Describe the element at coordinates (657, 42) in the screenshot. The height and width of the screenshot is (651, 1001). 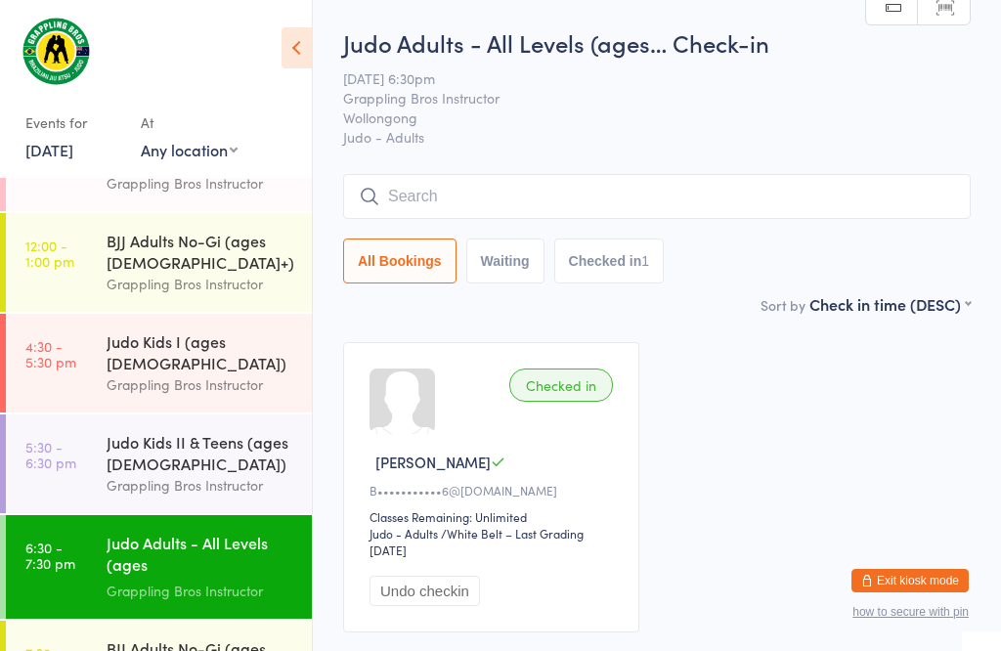
I see `h2: Judo Adults - All Levels (ages… Check-in` at that location.